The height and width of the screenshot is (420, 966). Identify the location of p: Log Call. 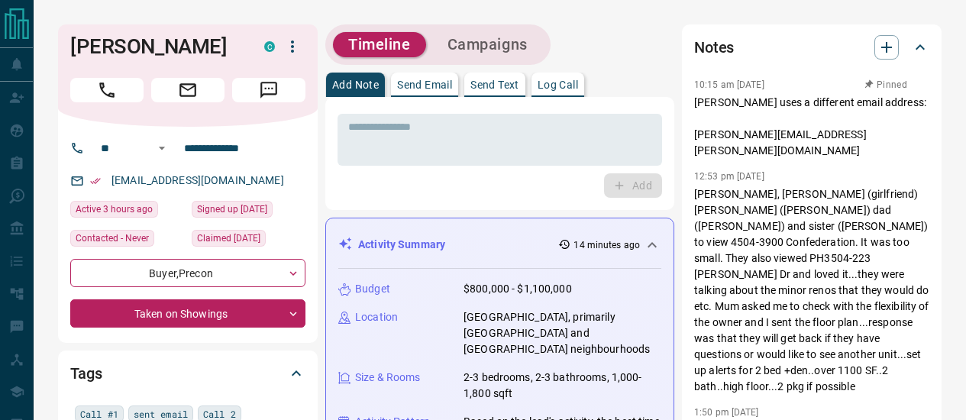
(558, 85).